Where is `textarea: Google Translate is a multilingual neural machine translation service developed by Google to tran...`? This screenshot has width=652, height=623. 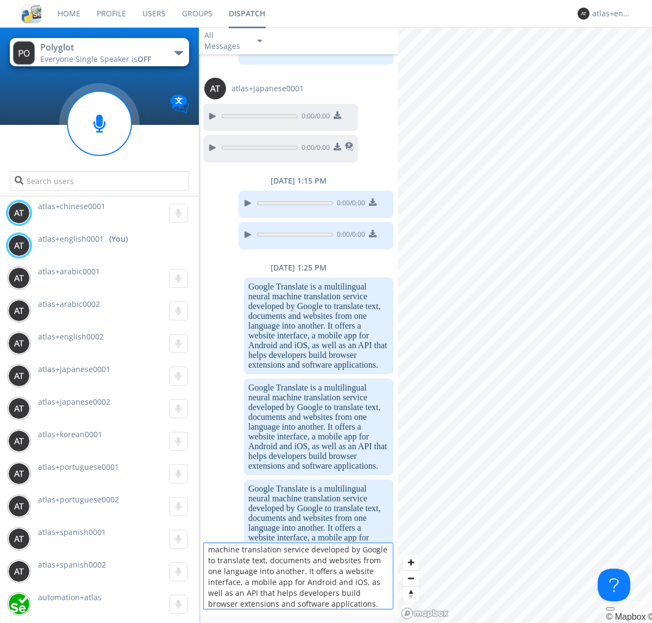
textarea: Google Translate is a multilingual neural machine translation service developed by Google to tran... is located at coordinates (298, 576).